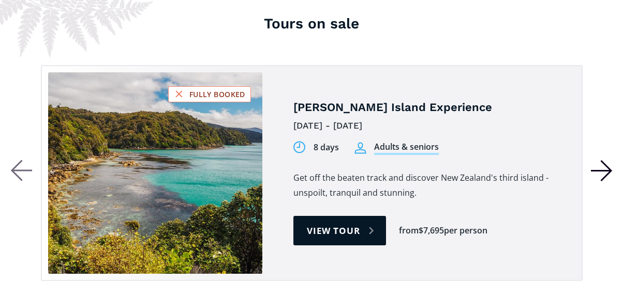 The height and width of the screenshot is (282, 623). I want to click on div: from, so click(409, 231).